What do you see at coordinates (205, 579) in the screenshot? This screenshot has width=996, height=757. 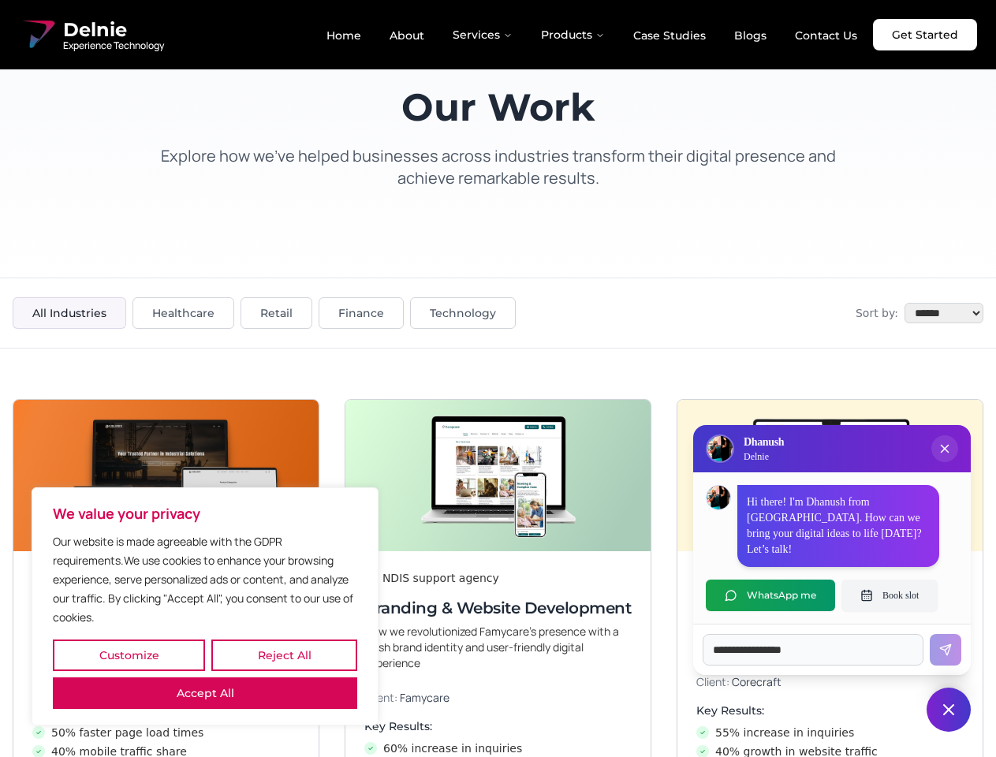 I see `p: Our website is made agreeable with the GDPR requirements.We use cookies to enhance your browsing ...` at bounding box center [205, 579].